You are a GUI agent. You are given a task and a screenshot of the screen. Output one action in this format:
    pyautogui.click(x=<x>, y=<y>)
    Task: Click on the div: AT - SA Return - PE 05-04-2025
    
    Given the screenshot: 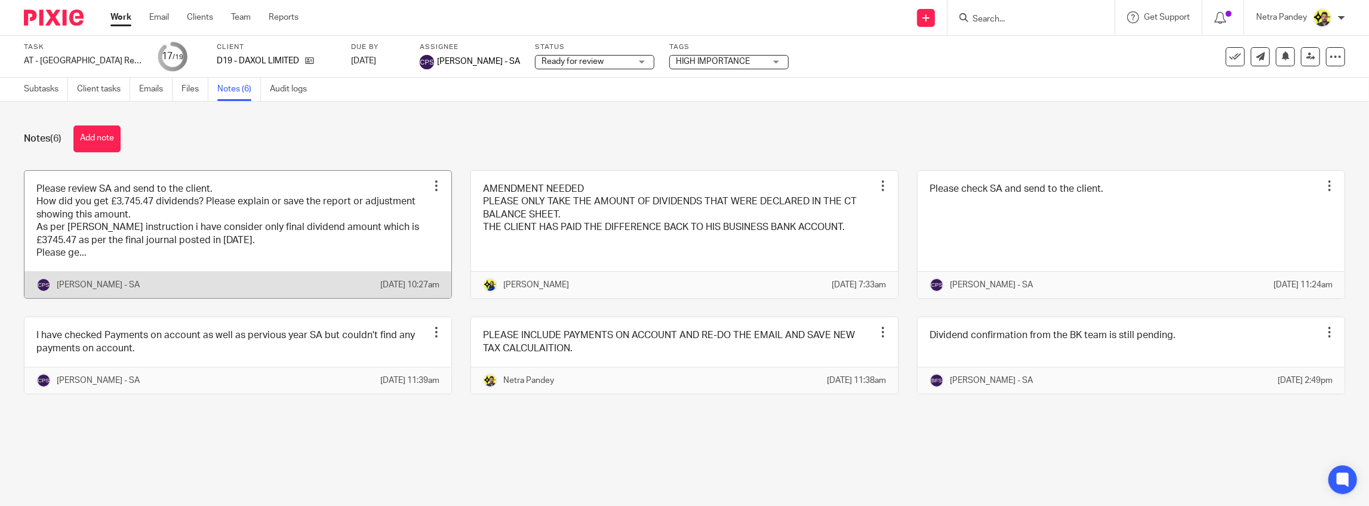 What is the action you would take?
    pyautogui.click(x=84, y=61)
    